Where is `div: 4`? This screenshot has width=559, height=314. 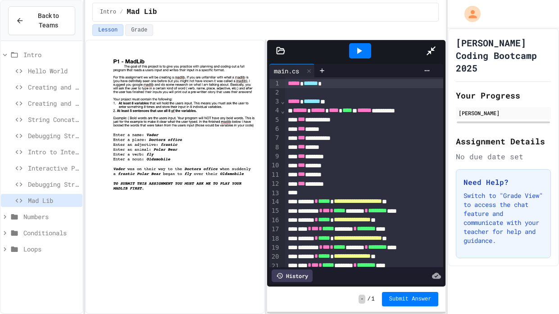
div: 4 is located at coordinates (275, 111).